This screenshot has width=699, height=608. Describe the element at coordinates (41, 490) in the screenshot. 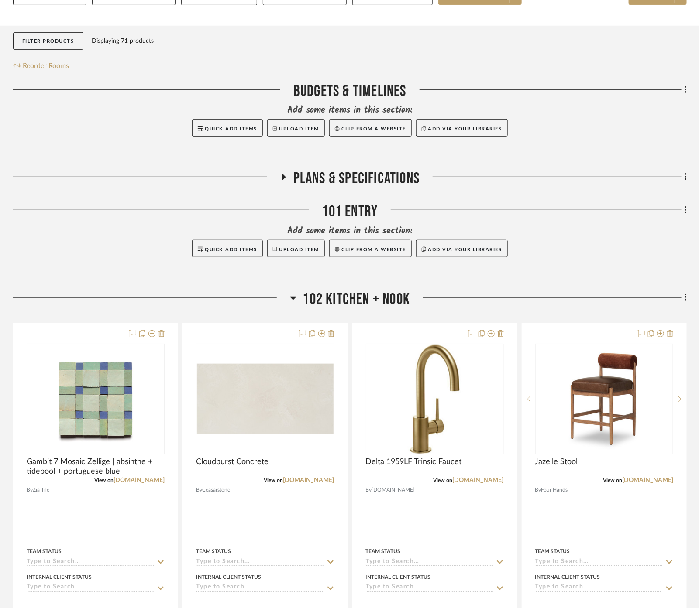

I see `span: Zia Tile` at that location.